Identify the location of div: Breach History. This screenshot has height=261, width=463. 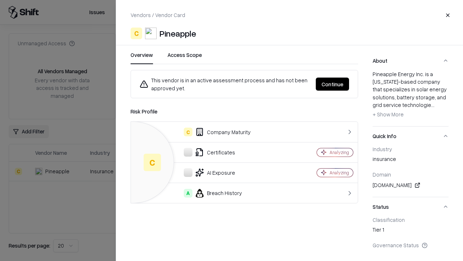
(214, 193).